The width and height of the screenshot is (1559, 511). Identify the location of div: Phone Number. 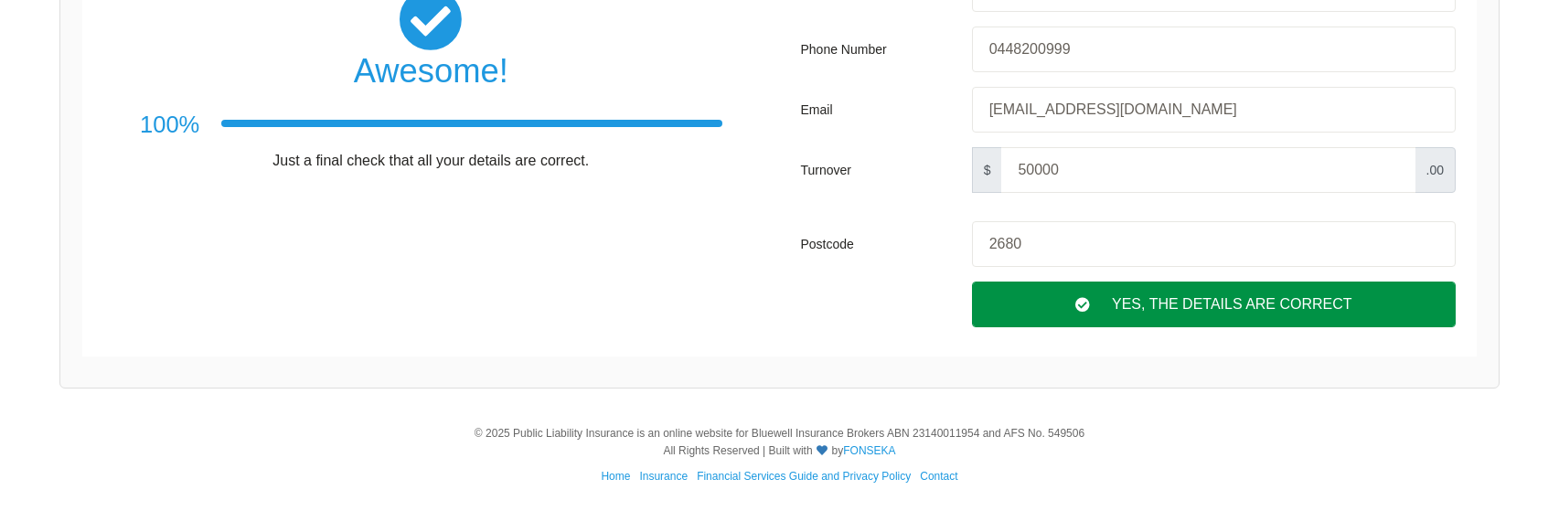
(883, 49).